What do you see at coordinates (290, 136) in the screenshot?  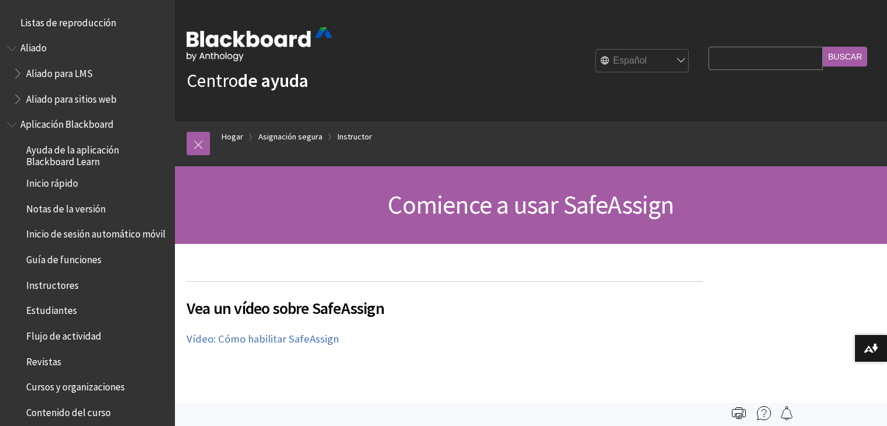 I see `a: Asignación segura` at bounding box center [290, 136].